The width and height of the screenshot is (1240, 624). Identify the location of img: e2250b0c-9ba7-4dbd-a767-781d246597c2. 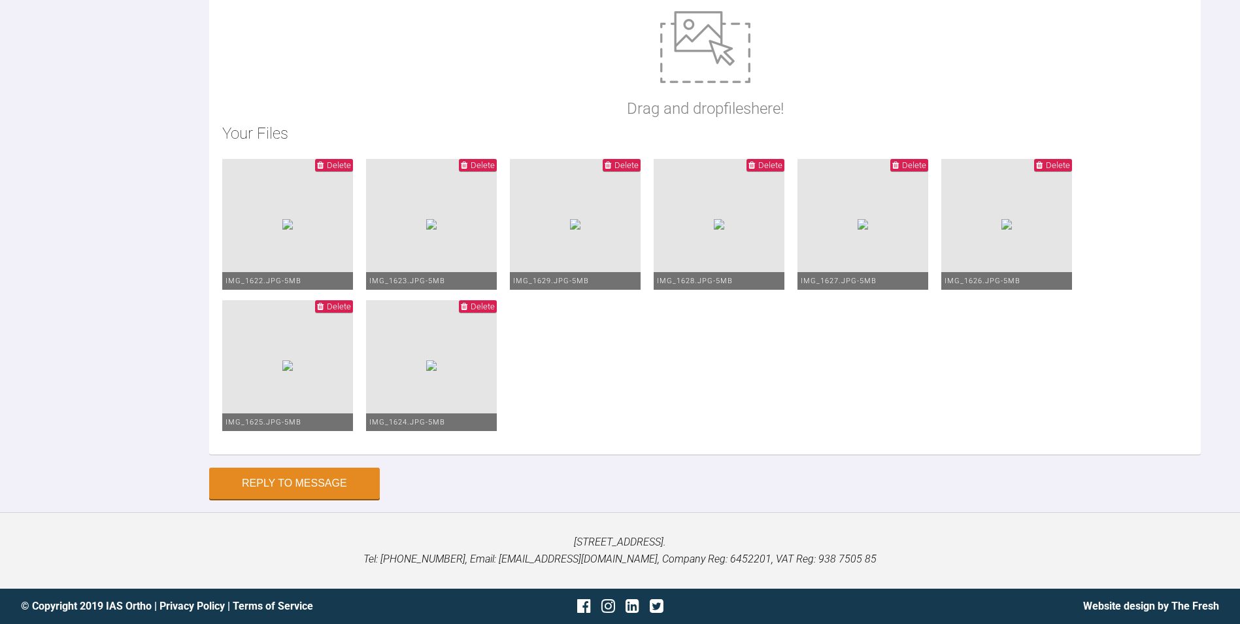
(288, 224).